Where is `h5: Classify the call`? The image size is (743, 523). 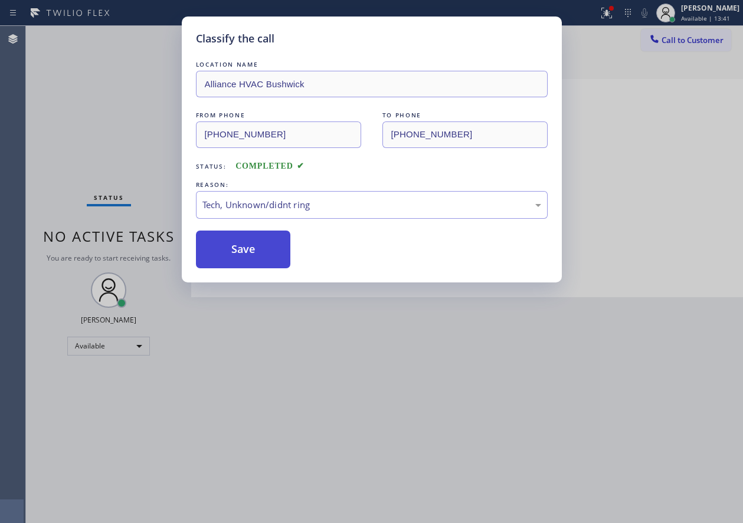
h5: Classify the call is located at coordinates (235, 38).